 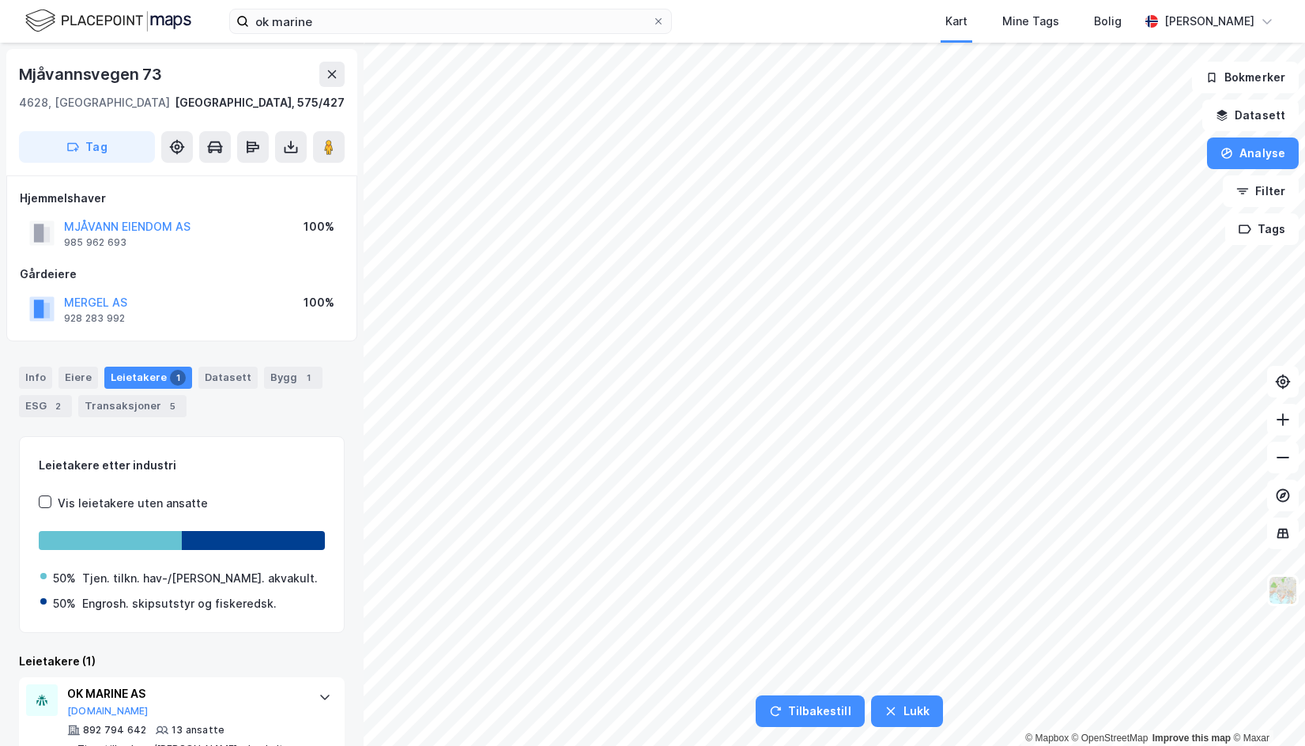 What do you see at coordinates (198, 730) in the screenshot?
I see `div: 13 ansatte` at bounding box center [198, 730].